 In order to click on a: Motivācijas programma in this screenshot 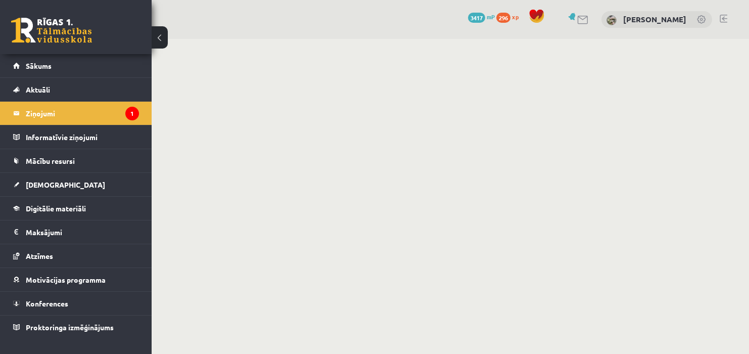, I will do `click(76, 280)`.